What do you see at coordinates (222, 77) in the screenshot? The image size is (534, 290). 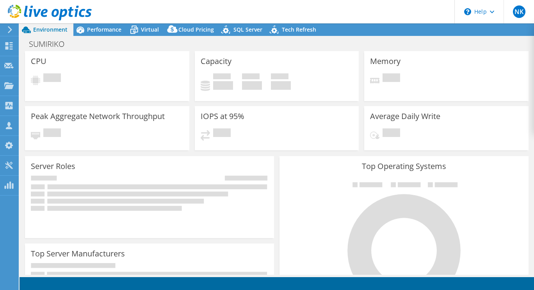 I see `span: Used` at bounding box center [222, 77].